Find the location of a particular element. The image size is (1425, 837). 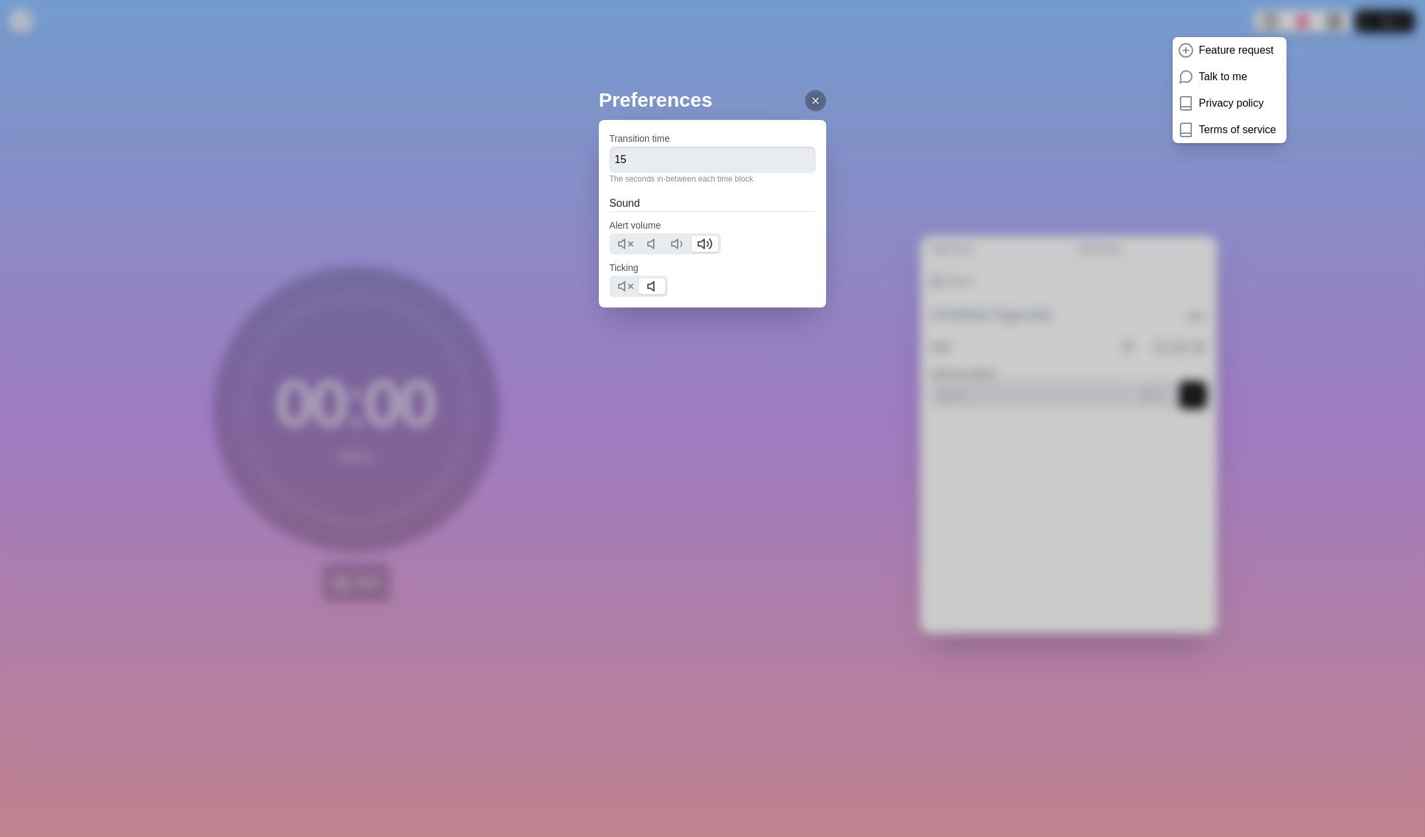

a: Feature request is located at coordinates (1230, 50).